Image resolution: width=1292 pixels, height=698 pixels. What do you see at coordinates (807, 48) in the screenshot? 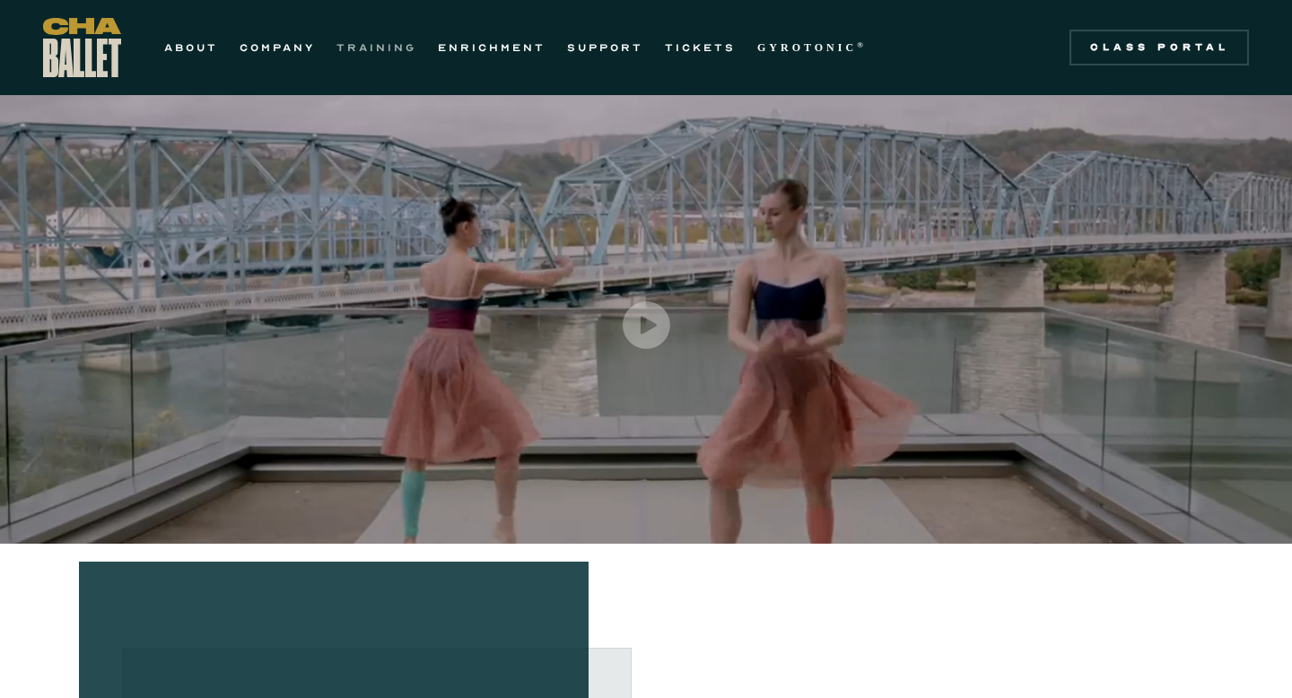
I see `strong: GYROTONIC` at bounding box center [807, 48].